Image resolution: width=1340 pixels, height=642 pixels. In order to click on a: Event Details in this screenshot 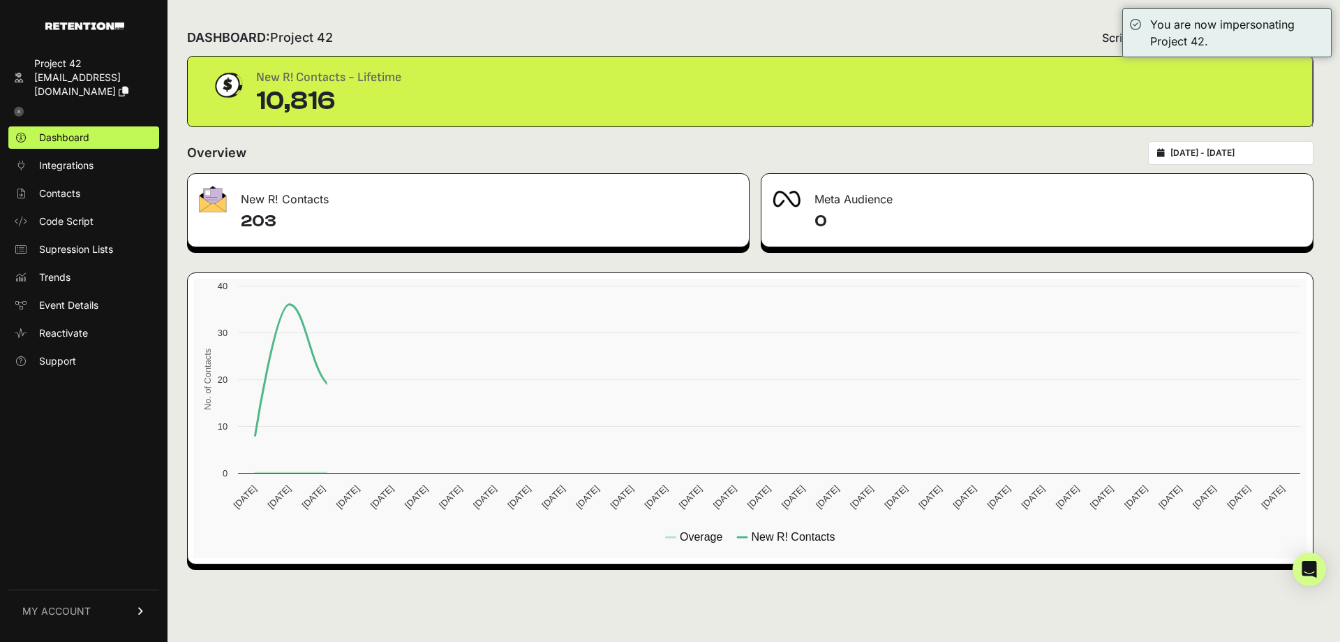, I will do `click(84, 305)`.